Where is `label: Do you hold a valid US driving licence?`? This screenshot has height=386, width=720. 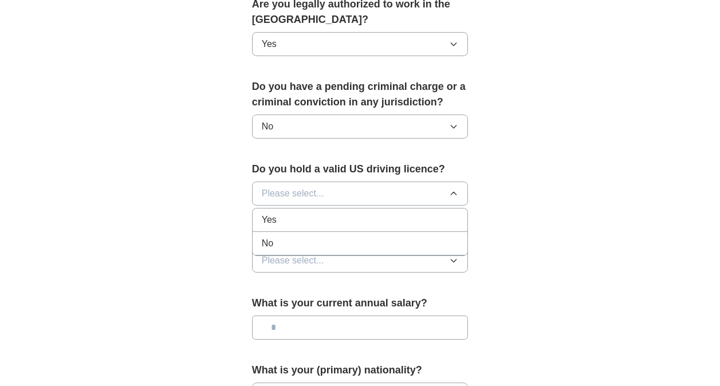 label: Do you hold a valid US driving licence? is located at coordinates (360, 169).